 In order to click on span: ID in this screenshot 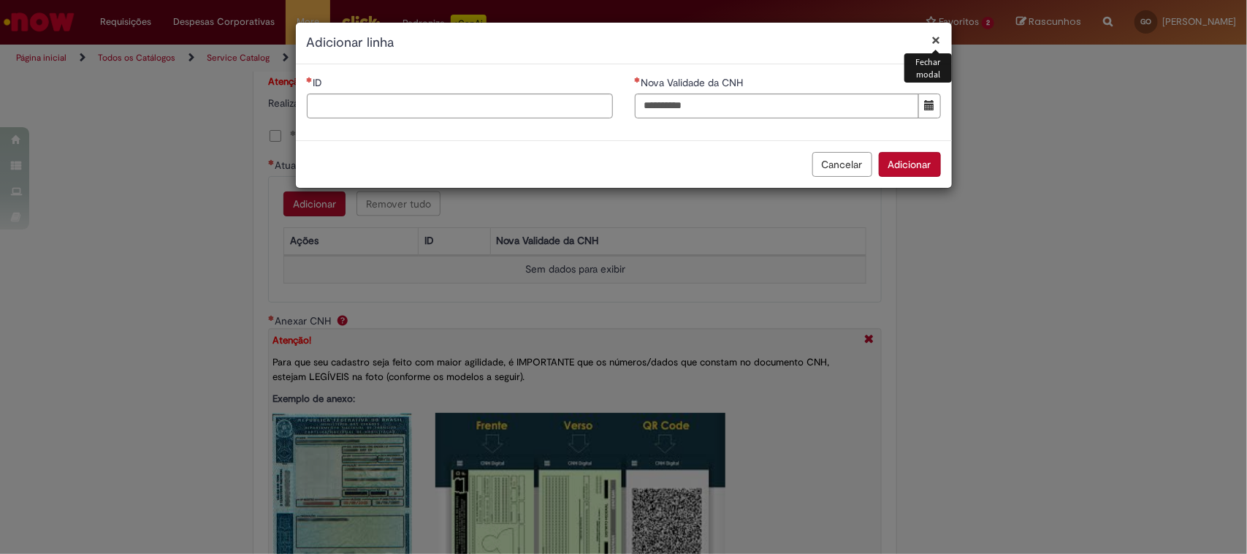, I will do `click(319, 83)`.